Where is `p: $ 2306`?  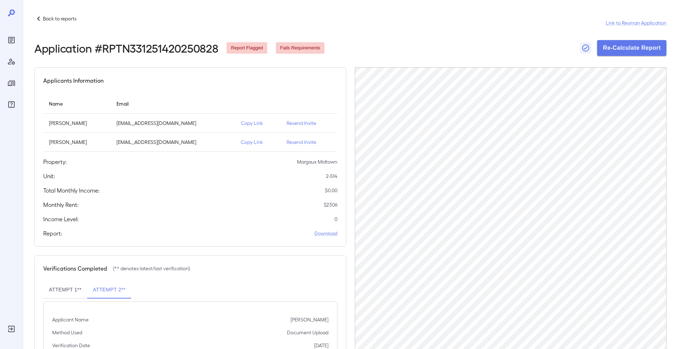
p: $ 2306 is located at coordinates (331, 205).